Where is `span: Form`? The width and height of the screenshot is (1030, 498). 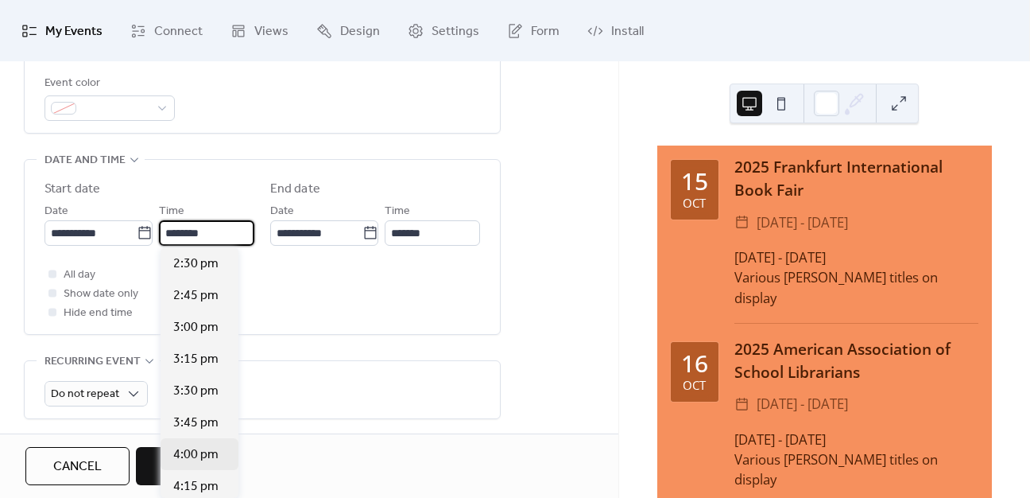
span: Form is located at coordinates (545, 31).